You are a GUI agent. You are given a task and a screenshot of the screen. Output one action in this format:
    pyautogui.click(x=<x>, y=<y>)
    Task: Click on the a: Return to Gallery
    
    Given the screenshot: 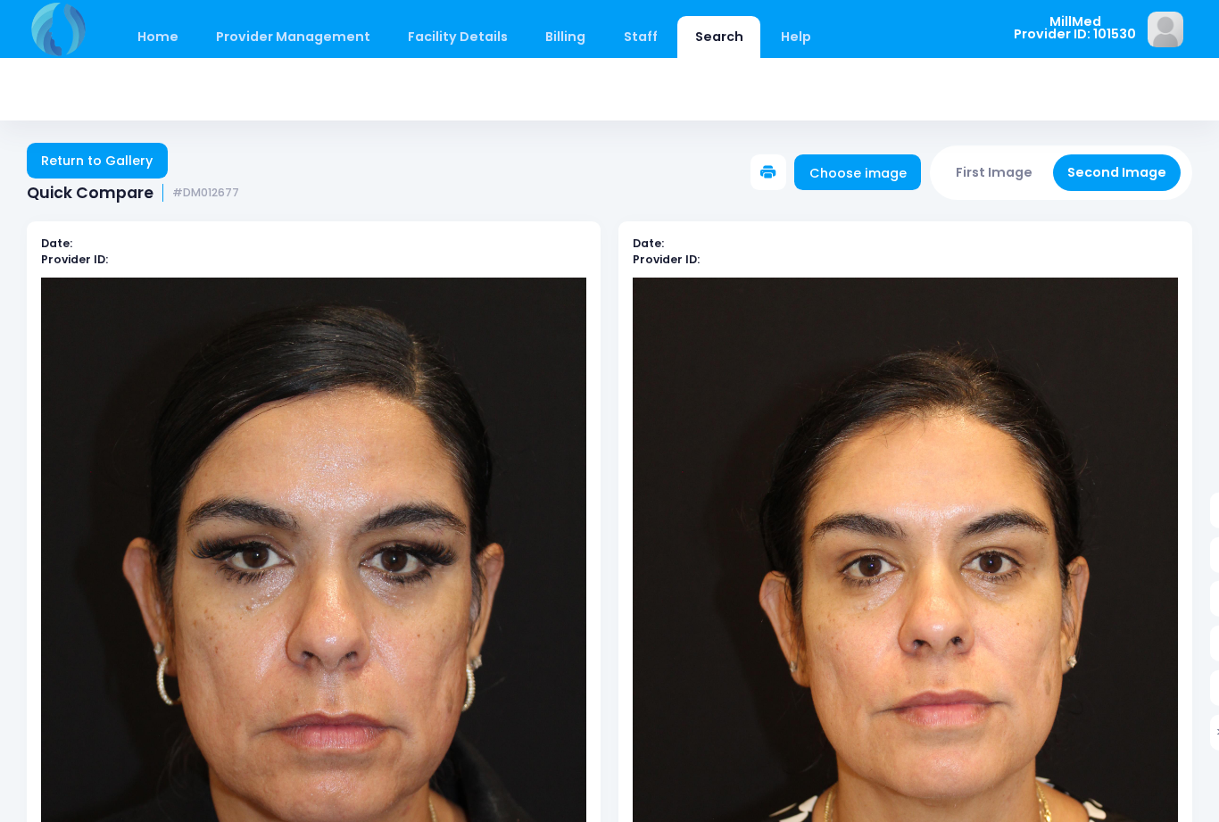 What is the action you would take?
    pyautogui.click(x=97, y=161)
    